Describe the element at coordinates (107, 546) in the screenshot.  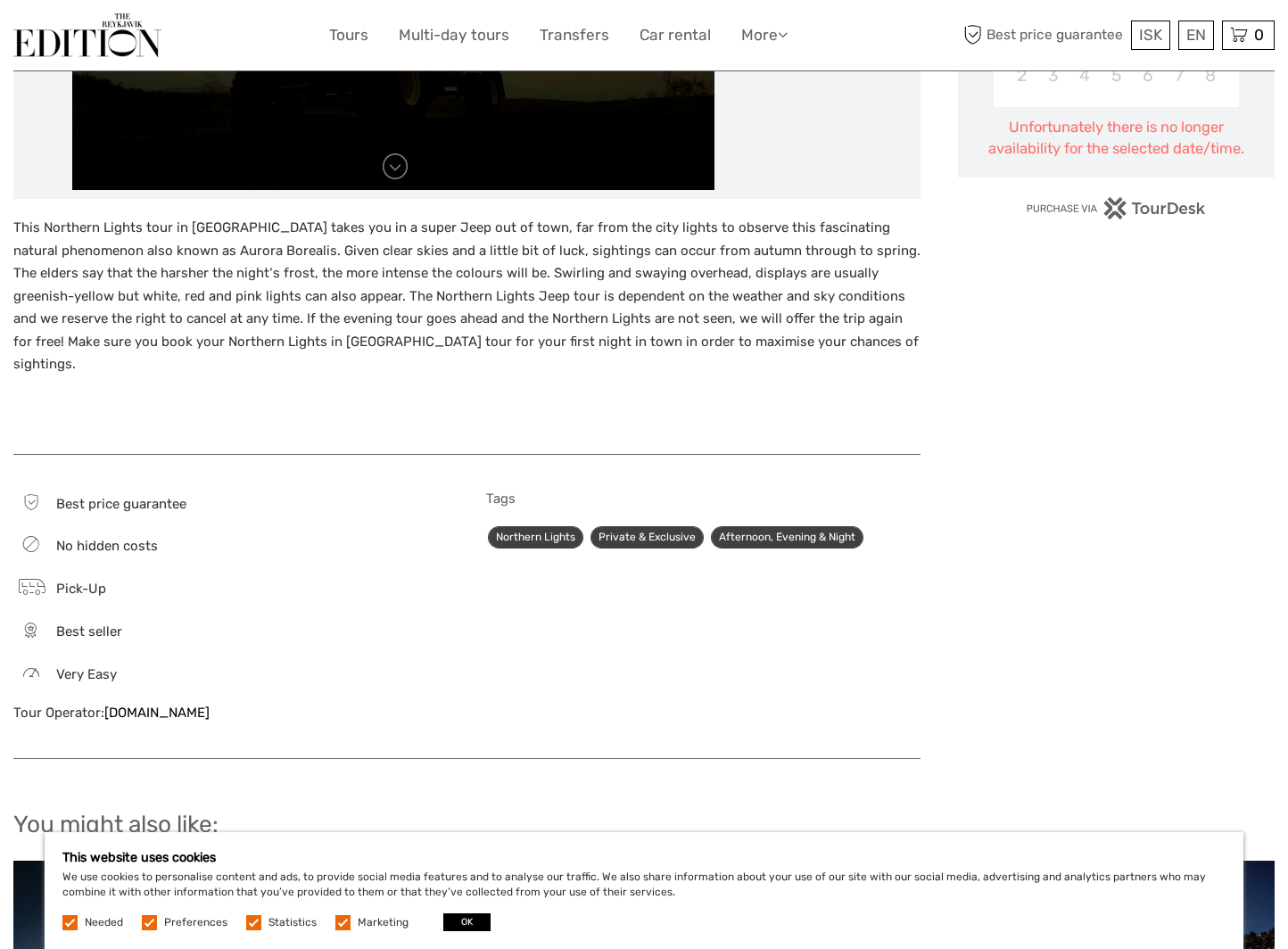
I see `span: No hidden costs` at that location.